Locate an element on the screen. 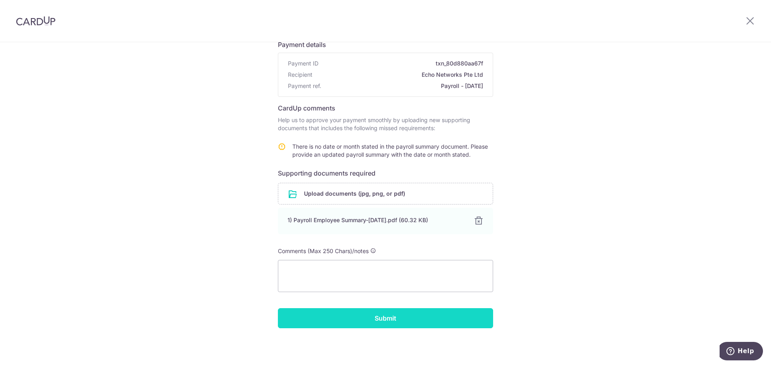 Image resolution: width=771 pixels, height=366 pixels. span: Help is located at coordinates (26, 9).